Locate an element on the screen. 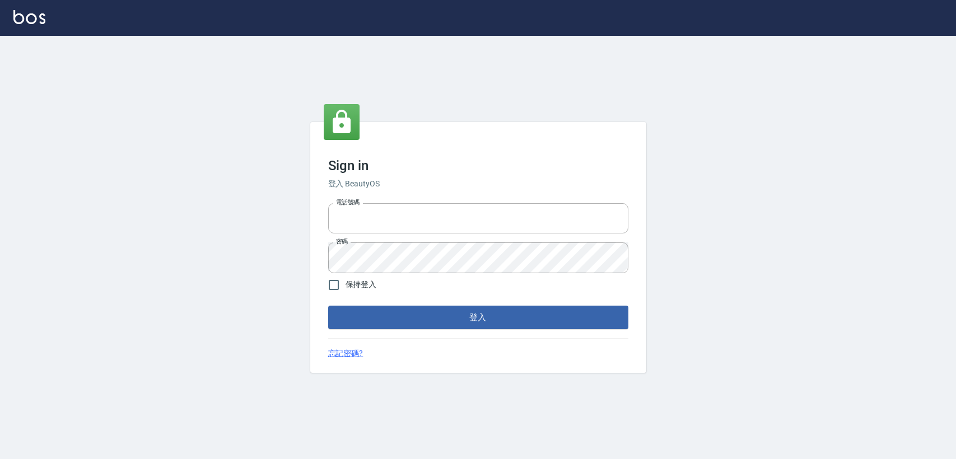 This screenshot has height=459, width=956. h3: Sign in is located at coordinates (478, 166).